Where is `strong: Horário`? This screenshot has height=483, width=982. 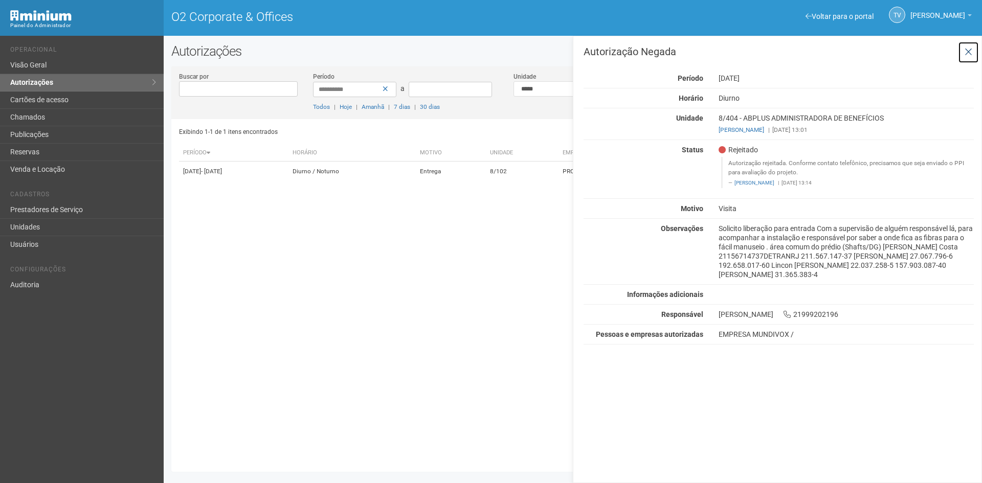 strong: Horário is located at coordinates (691, 98).